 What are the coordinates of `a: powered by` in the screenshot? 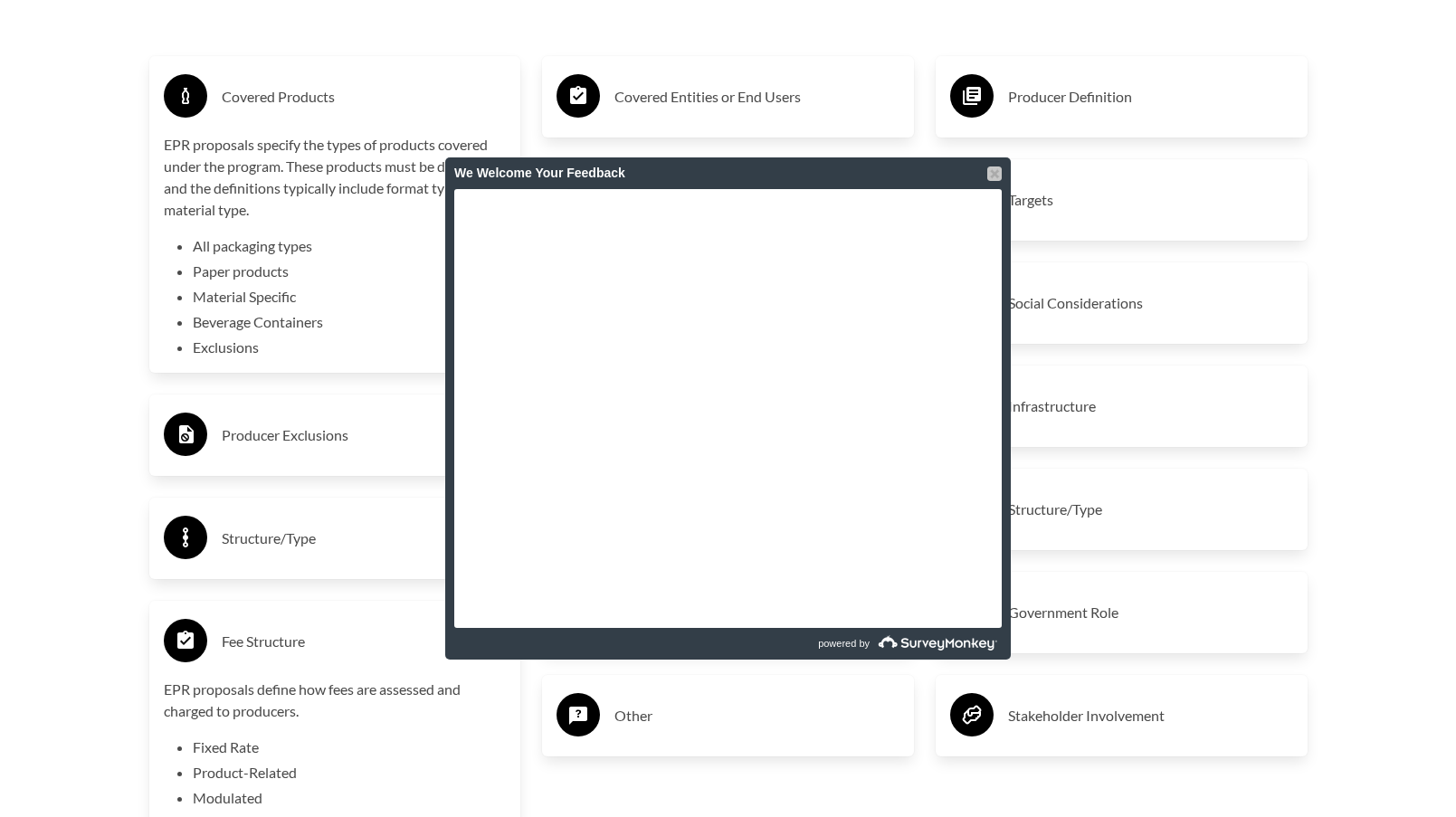 It's located at (865, 643).